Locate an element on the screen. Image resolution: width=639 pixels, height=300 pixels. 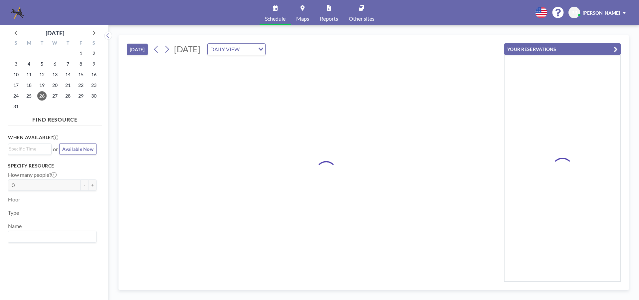
span: Schedule is located at coordinates (275, 19).